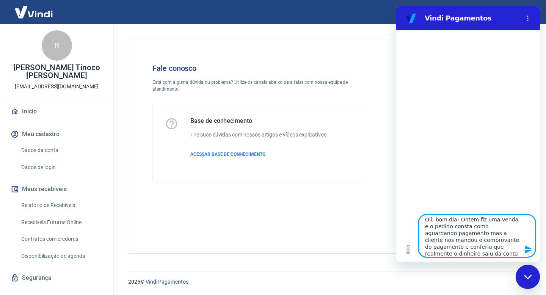  Describe the element at coordinates (61, 167) in the screenshot. I see `a: Dados de login` at that location.